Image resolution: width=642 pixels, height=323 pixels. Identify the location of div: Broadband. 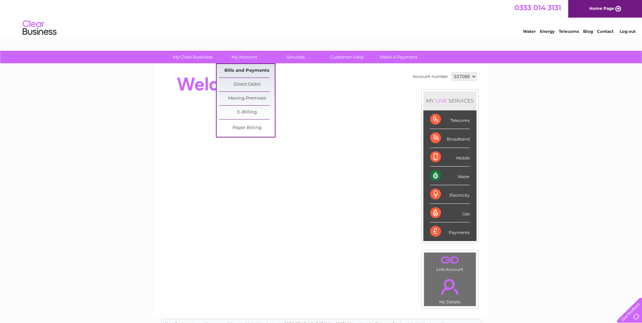
(450, 138).